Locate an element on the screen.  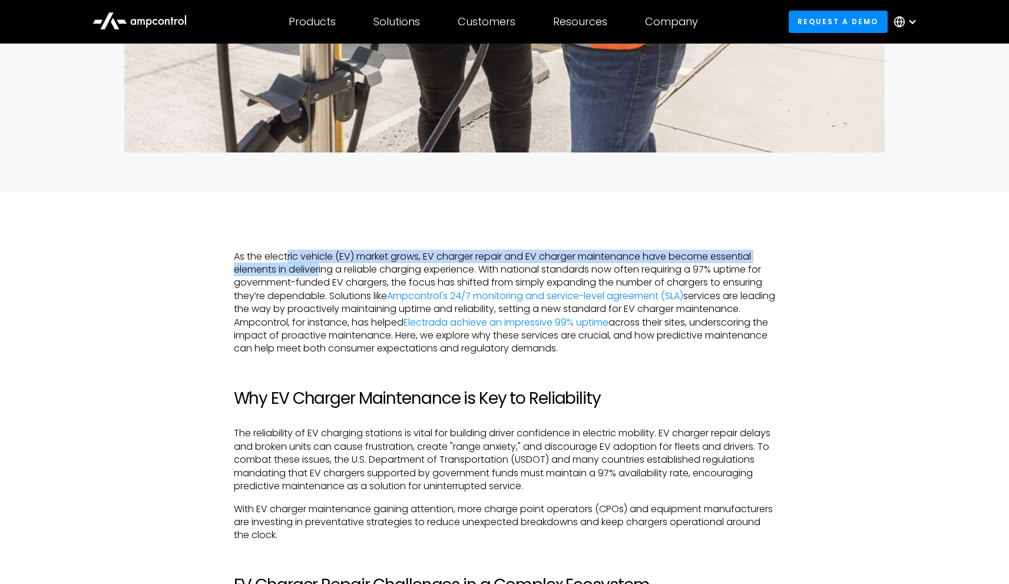
div: Company is located at coordinates (671, 22).